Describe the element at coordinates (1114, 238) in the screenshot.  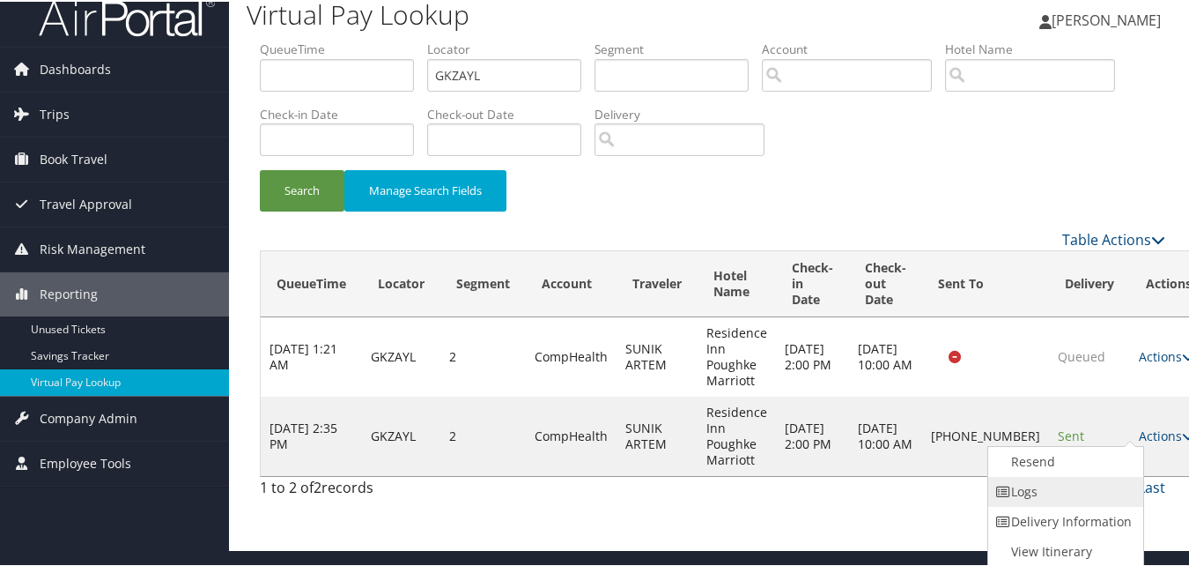
I see `a: Table Actions` at that location.